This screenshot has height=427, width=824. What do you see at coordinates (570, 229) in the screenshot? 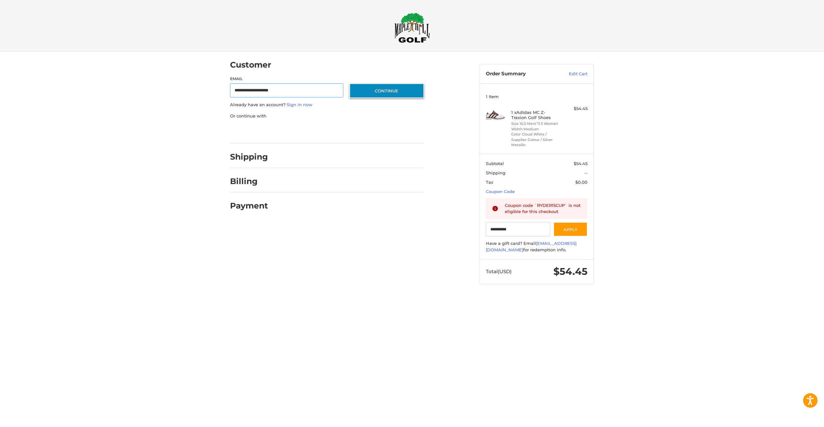
I see `button: Apply` at bounding box center [570, 229].